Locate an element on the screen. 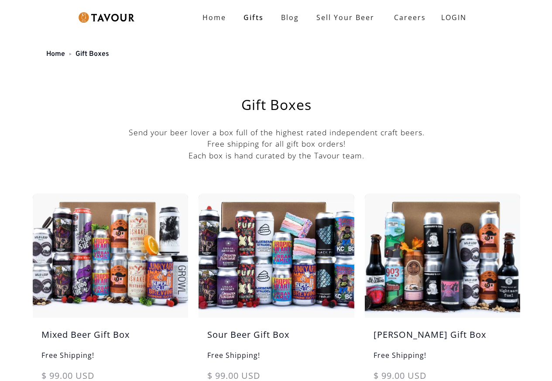 The height and width of the screenshot is (381, 552). h5: Mixed Beer Gift Box is located at coordinates (110, 339).